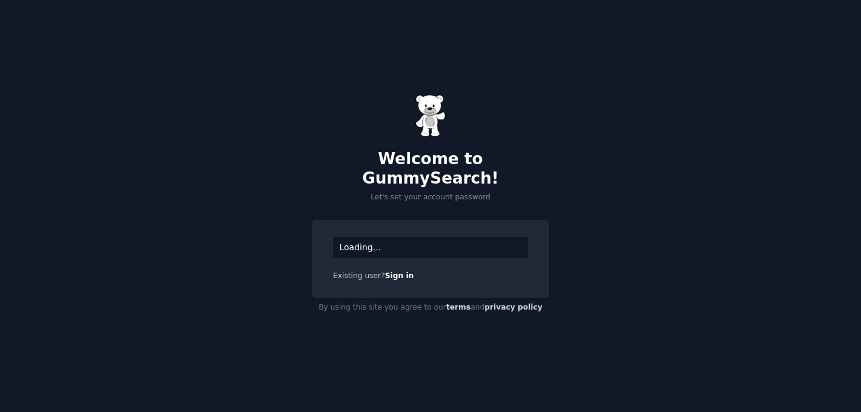 This screenshot has width=861, height=412. Describe the element at coordinates (431, 247) in the screenshot. I see `div: Loading...` at that location.